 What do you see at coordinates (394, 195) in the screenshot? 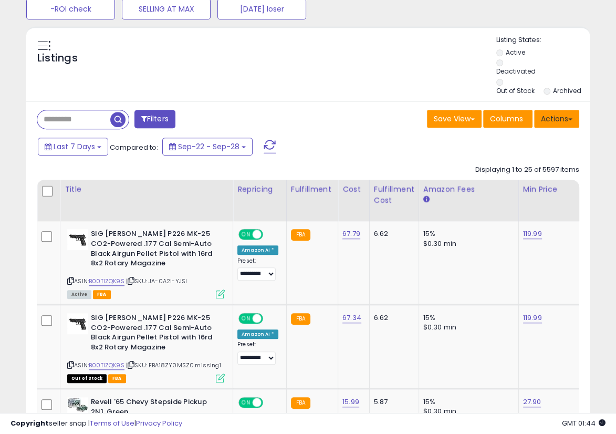
I see `div: Fulfillment Cost` at bounding box center [394, 195].